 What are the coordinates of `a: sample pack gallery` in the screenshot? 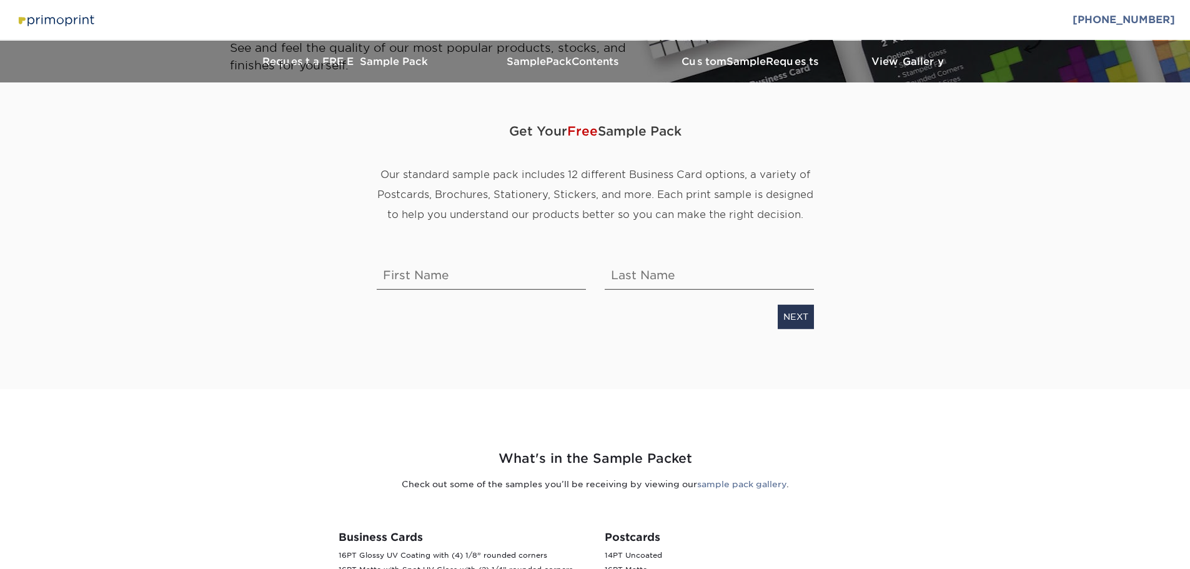 It's located at (741, 484).